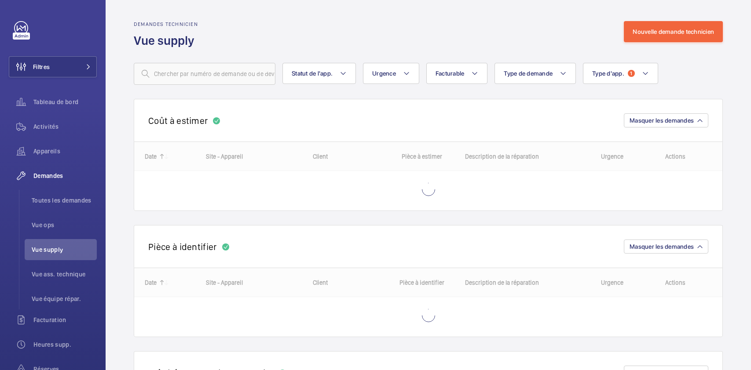  I want to click on span: Demandes, so click(65, 176).